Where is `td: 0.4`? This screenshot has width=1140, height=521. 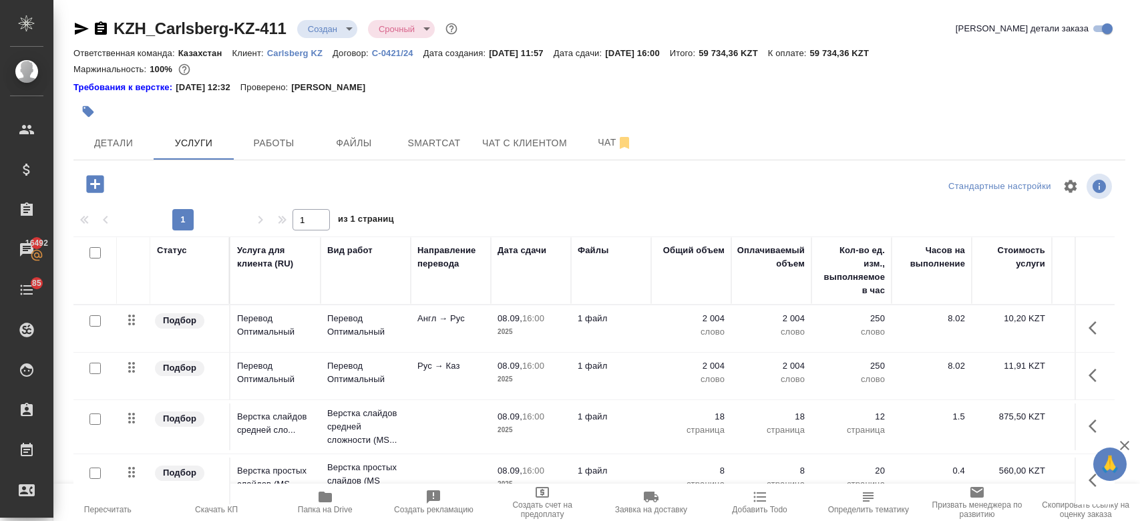 td: 0.4 is located at coordinates (932, 481).